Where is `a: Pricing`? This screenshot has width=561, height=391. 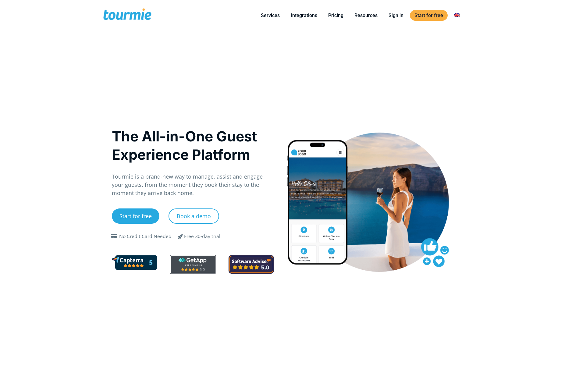
a: Pricing is located at coordinates (336, 15).